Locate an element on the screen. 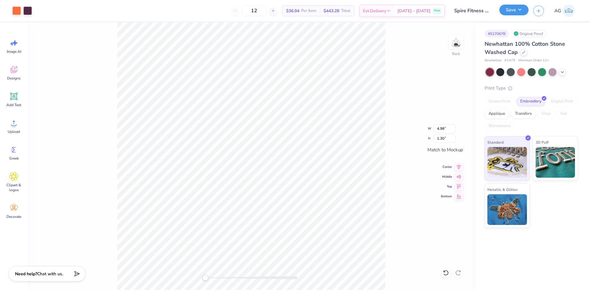 The image size is (590, 290). span: Greek is located at coordinates (14, 158).